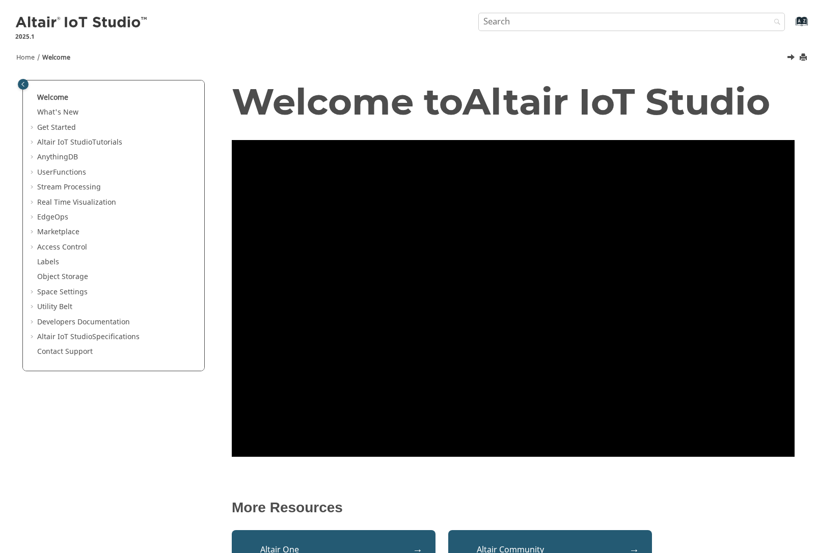 The width and height of the screenshot is (817, 553). I want to click on span: Expand Marketplace, so click(33, 232).